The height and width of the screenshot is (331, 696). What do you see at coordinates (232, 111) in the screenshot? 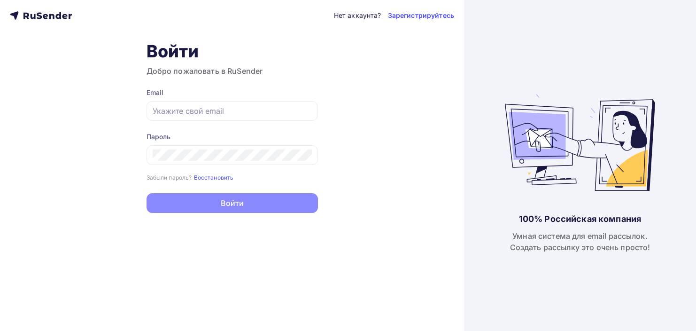
I see `input: Укажите свой email` at bounding box center [232, 111].